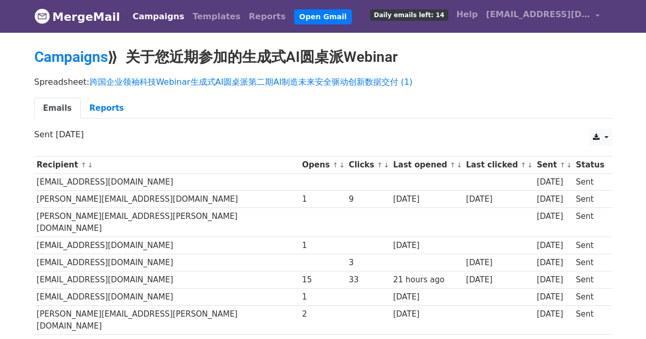 Image resolution: width=646 pixels, height=339 pixels. Describe the element at coordinates (323, 82) in the screenshot. I see `p: Spreadsheet:` at that location.